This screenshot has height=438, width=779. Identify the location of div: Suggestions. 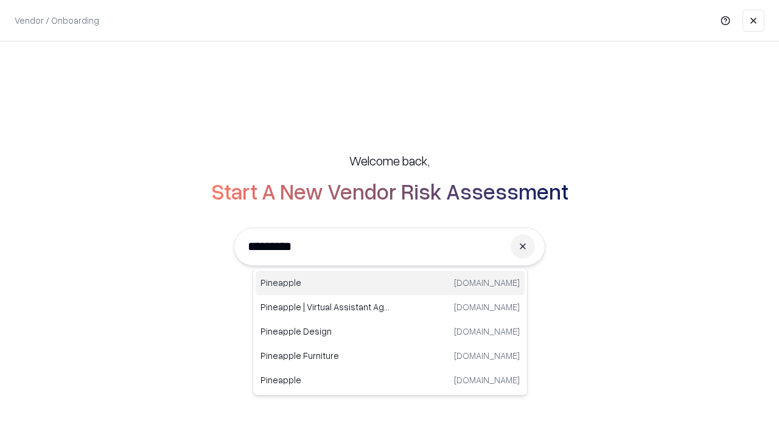
(390, 332).